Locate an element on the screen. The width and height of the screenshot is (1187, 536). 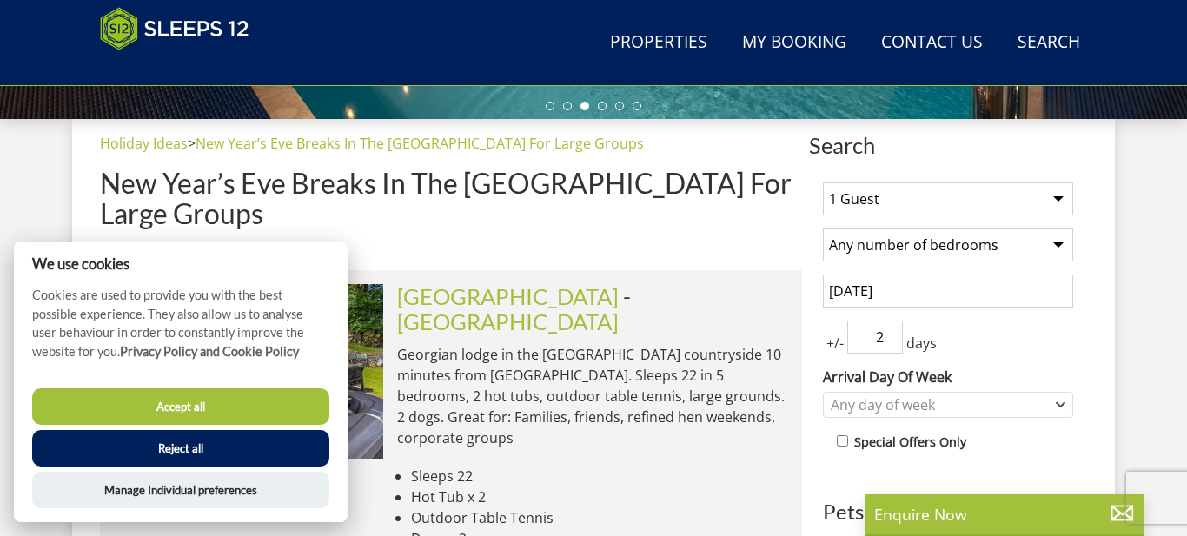
div: Any day of week is located at coordinates (938, 405).